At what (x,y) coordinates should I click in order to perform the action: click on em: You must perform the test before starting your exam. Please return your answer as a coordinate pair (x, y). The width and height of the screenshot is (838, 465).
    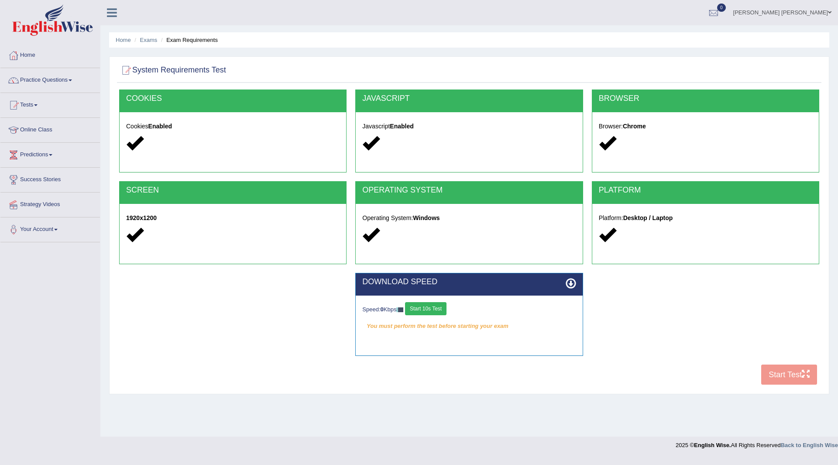
    Looking at the image, I should click on (469, 326).